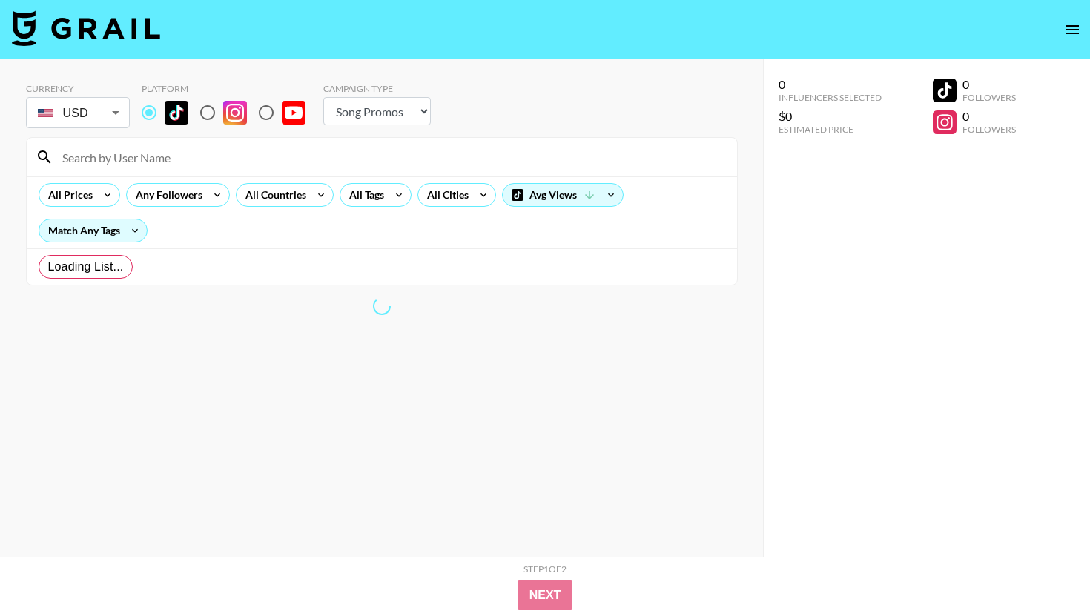 This screenshot has height=616, width=1090. What do you see at coordinates (391, 157) in the screenshot?
I see `input: Search by User Name` at bounding box center [391, 157].